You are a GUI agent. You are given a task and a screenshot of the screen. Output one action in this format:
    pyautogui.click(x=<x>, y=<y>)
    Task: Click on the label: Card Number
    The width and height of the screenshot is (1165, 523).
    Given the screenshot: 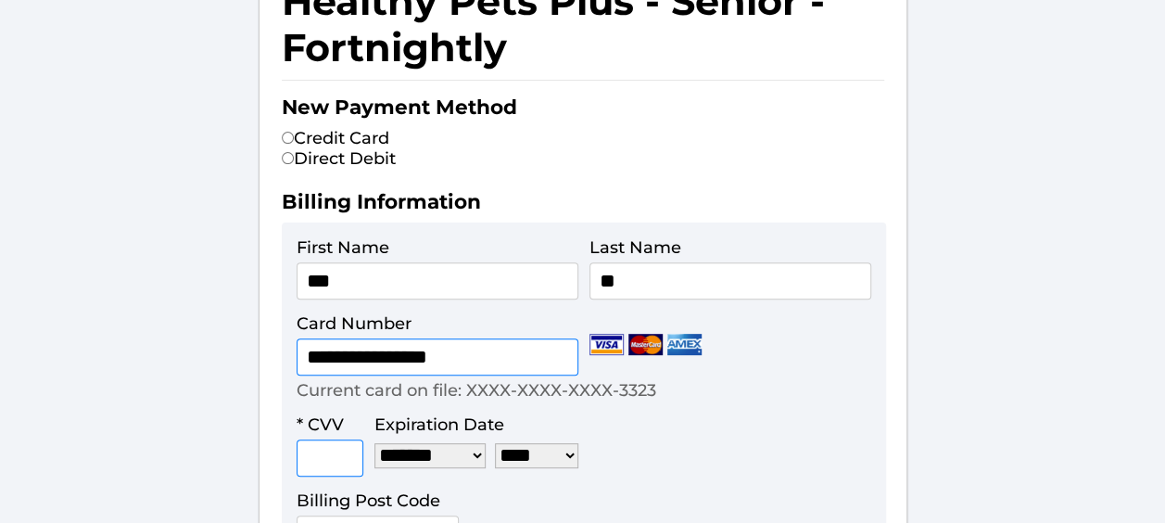 What is the action you would take?
    pyautogui.click(x=354, y=323)
    